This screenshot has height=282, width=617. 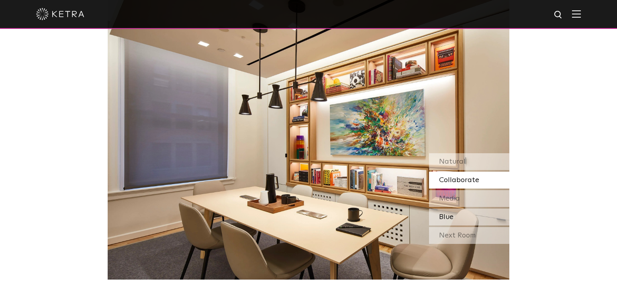 What do you see at coordinates (449, 199) in the screenshot?
I see `span: Media` at bounding box center [449, 199].